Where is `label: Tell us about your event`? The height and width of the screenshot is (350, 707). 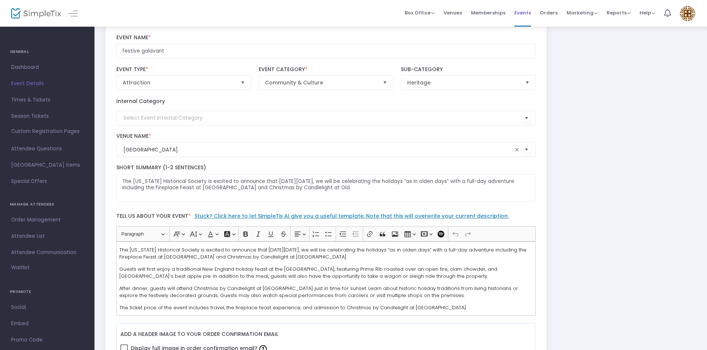
label: Tell us about your event is located at coordinates (326, 218).